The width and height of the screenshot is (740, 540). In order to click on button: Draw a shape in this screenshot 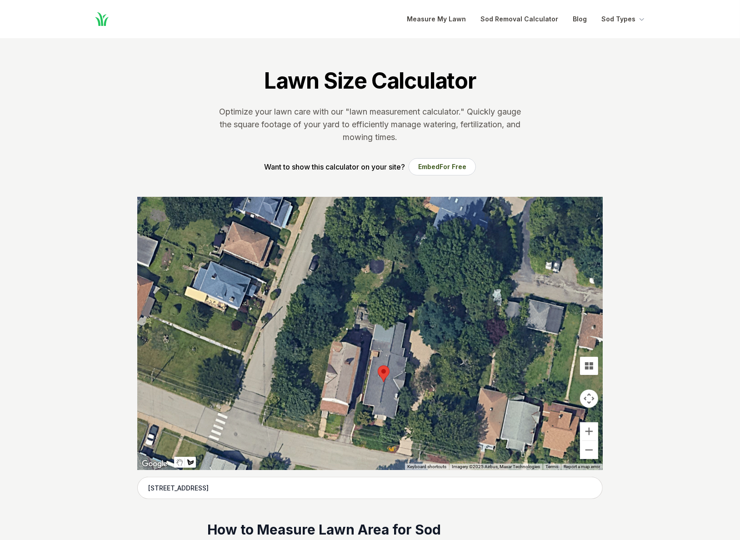, I will do `click(190, 462)`.